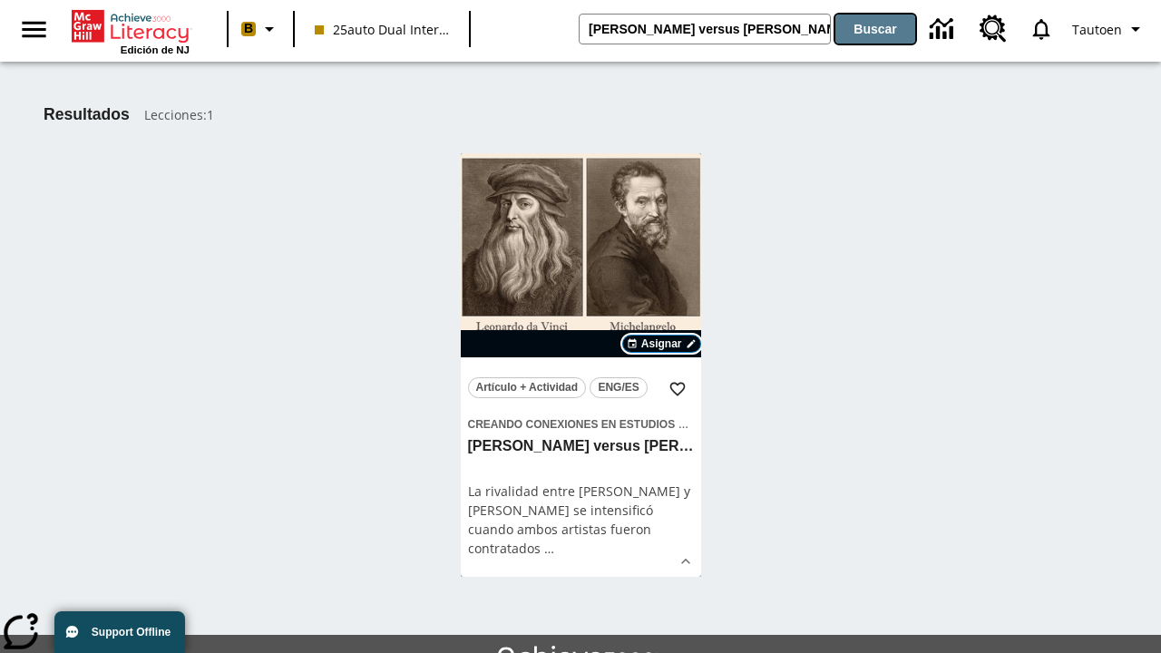 The image size is (1161, 653). Describe the element at coordinates (600, 424) in the screenshot. I see `span: Creando conexiones en Estudios Sociales` at that location.